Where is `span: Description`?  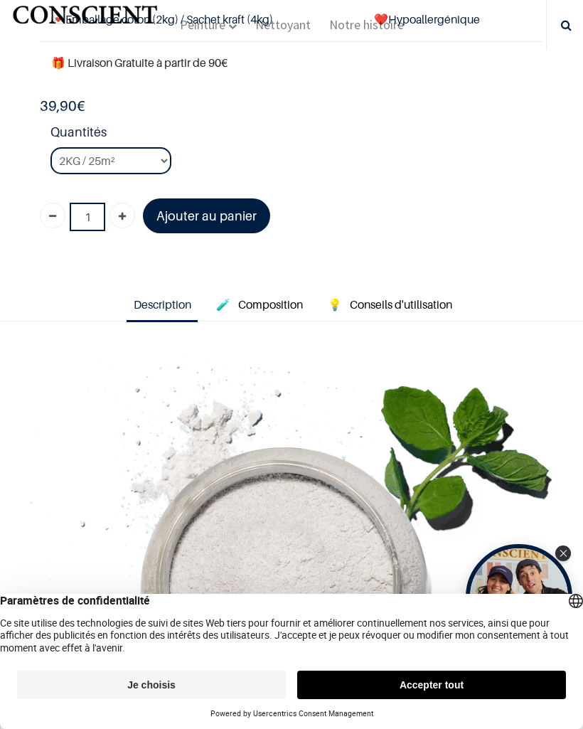 span: Description is located at coordinates (162, 304).